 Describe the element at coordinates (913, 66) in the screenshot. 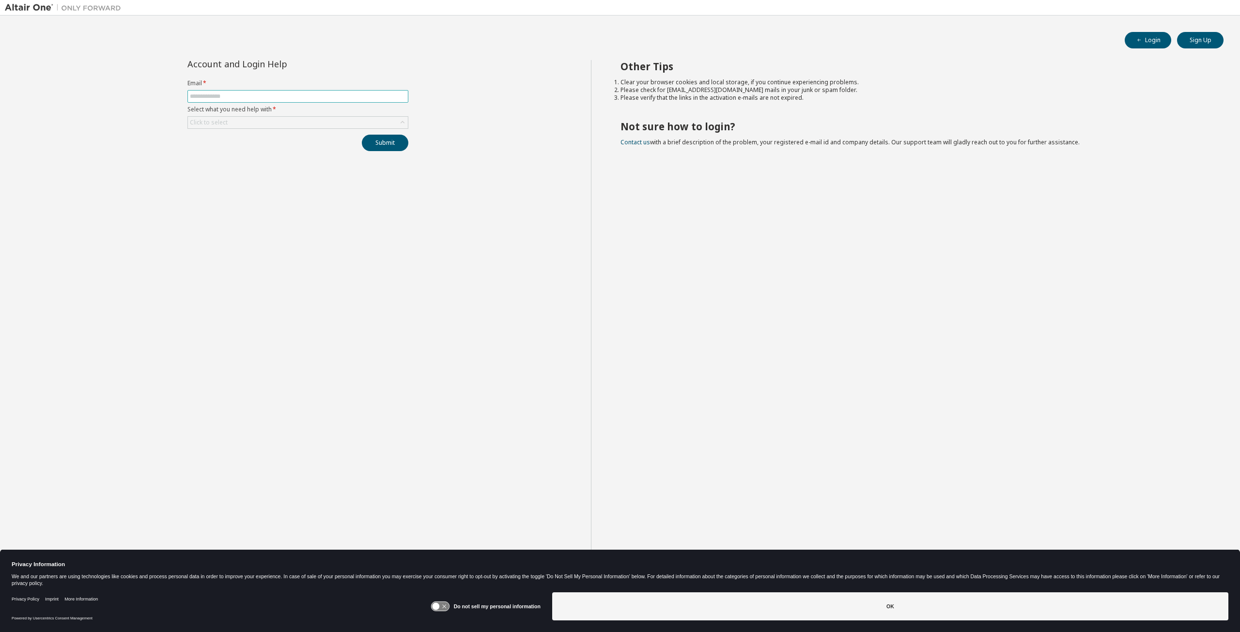

I see `h2: Other Tips` at that location.